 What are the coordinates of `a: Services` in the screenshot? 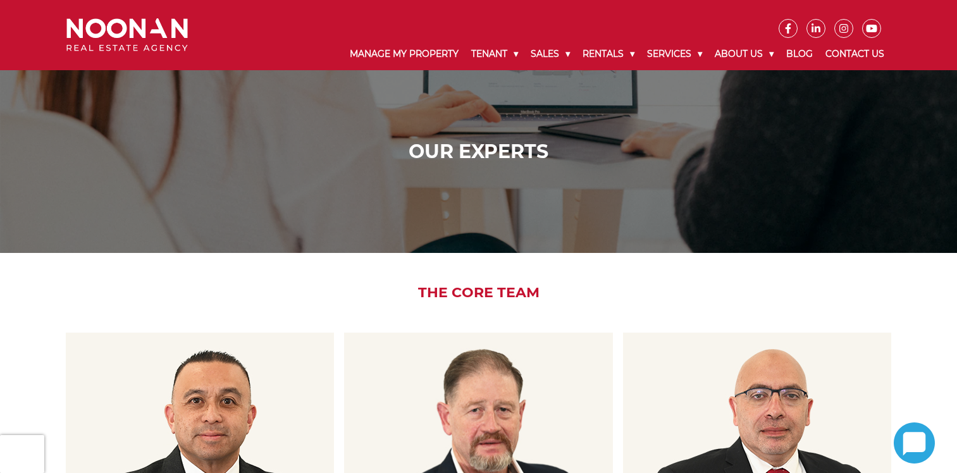 It's located at (674, 54).